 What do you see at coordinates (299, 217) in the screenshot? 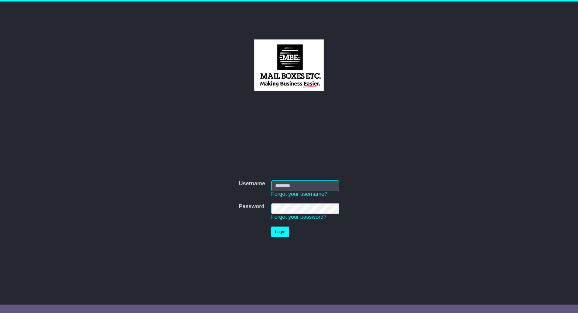
I see `a: Forgot your password?` at bounding box center [299, 217].